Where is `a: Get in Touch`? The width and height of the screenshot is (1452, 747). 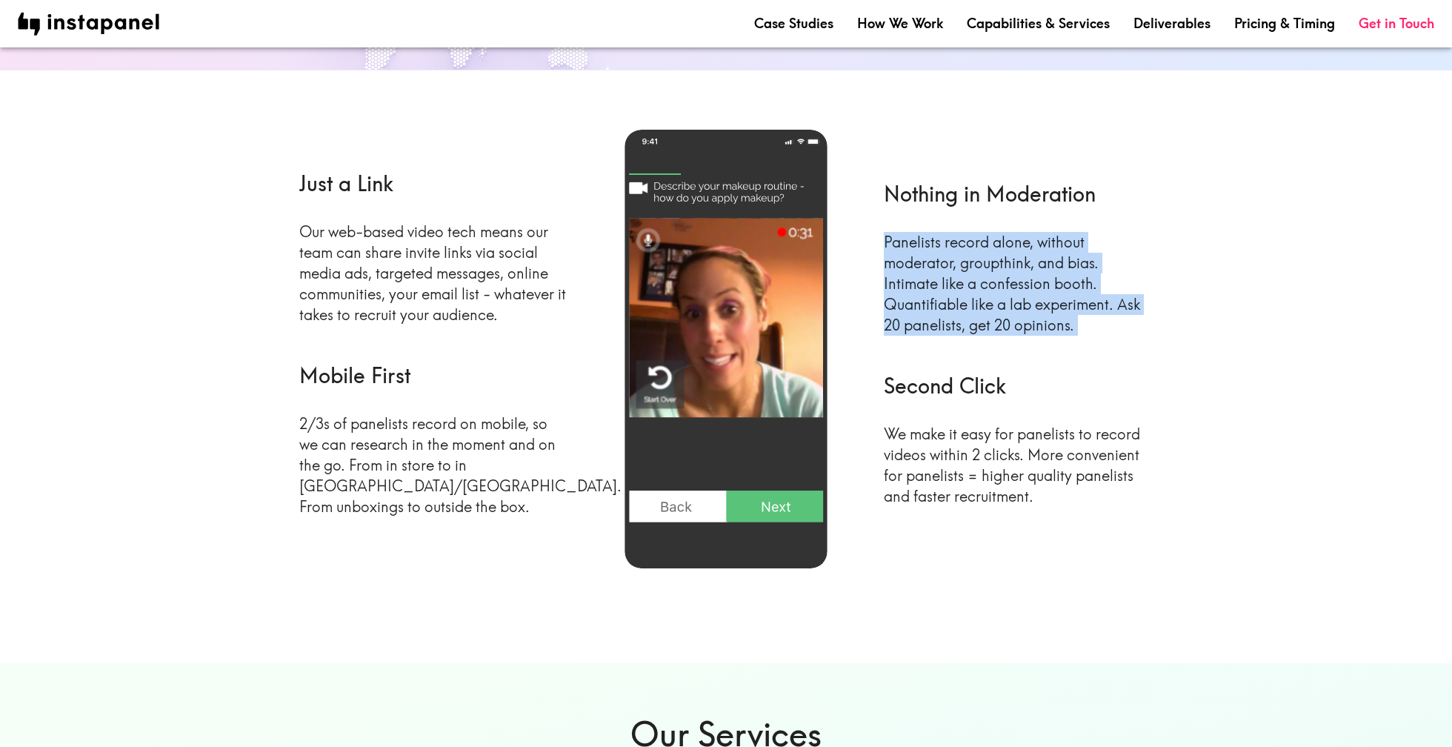
a: Get in Touch is located at coordinates (1397, 23).